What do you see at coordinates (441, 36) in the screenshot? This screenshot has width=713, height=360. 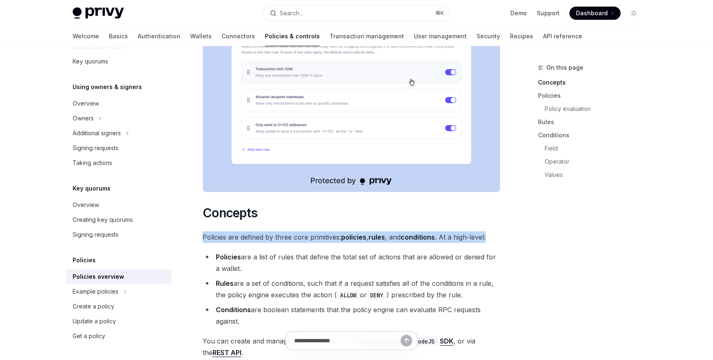 I see `a: User management` at bounding box center [441, 36].